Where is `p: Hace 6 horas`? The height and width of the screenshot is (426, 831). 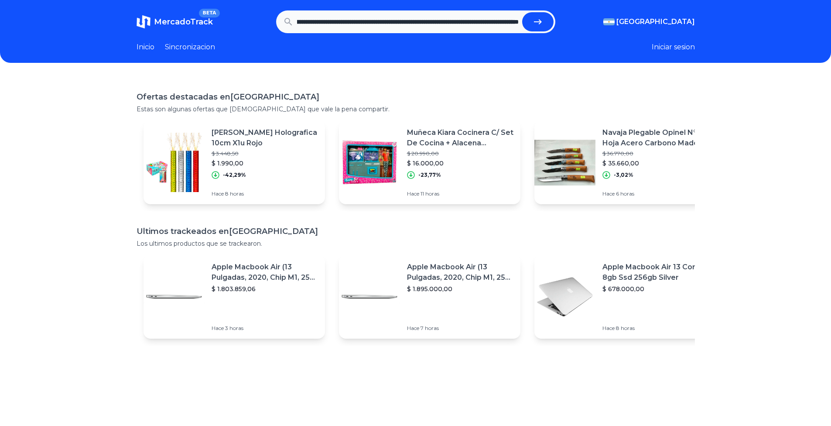 p: Hace 6 horas is located at coordinates (656, 194).